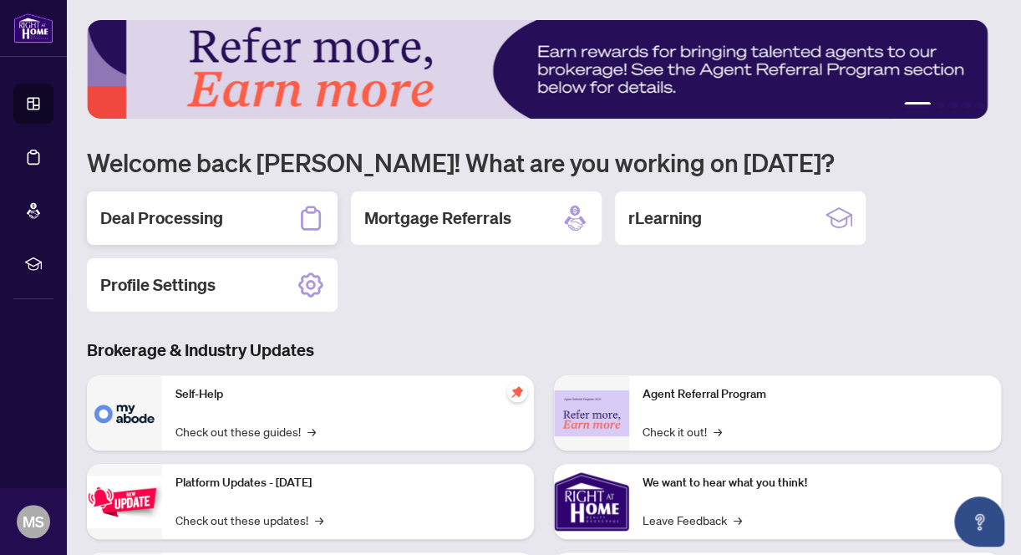  I want to click on img: Platform Updates - July 21, 2025, so click(124, 501).